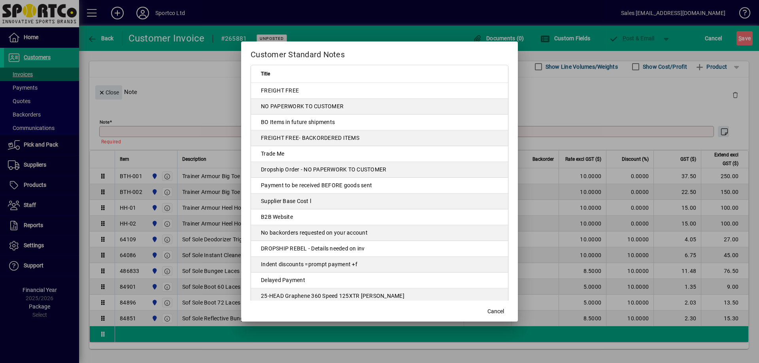  I want to click on td: Trade Me, so click(379, 154).